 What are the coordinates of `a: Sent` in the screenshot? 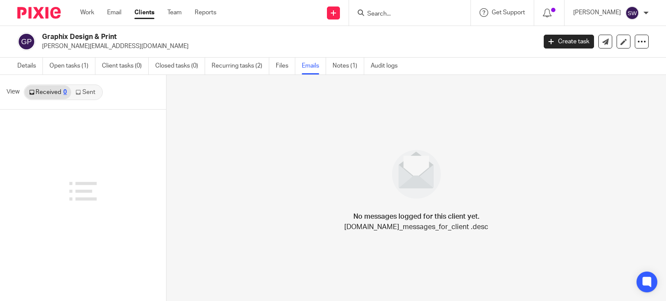 It's located at (86, 92).